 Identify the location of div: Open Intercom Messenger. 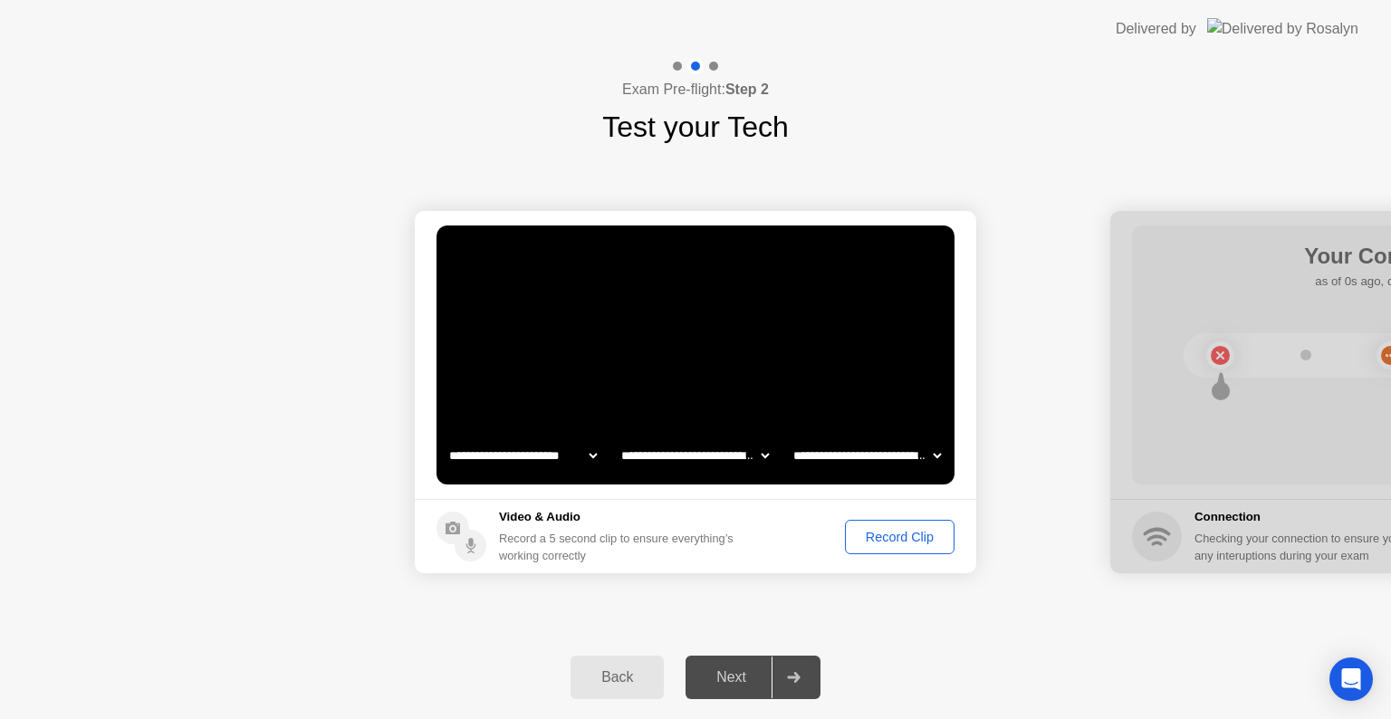
(1351, 679).